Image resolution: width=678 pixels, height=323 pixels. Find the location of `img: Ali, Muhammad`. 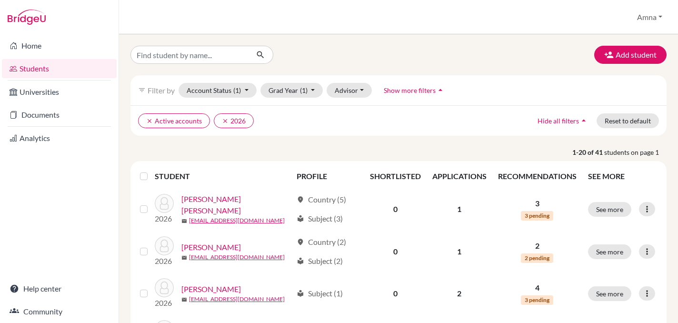

img: Ali, Muhammad is located at coordinates (164, 246).